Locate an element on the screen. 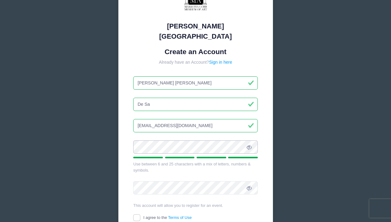 Image resolution: width=391 pixels, height=222 pixels. input: First Name is located at coordinates (195, 83).